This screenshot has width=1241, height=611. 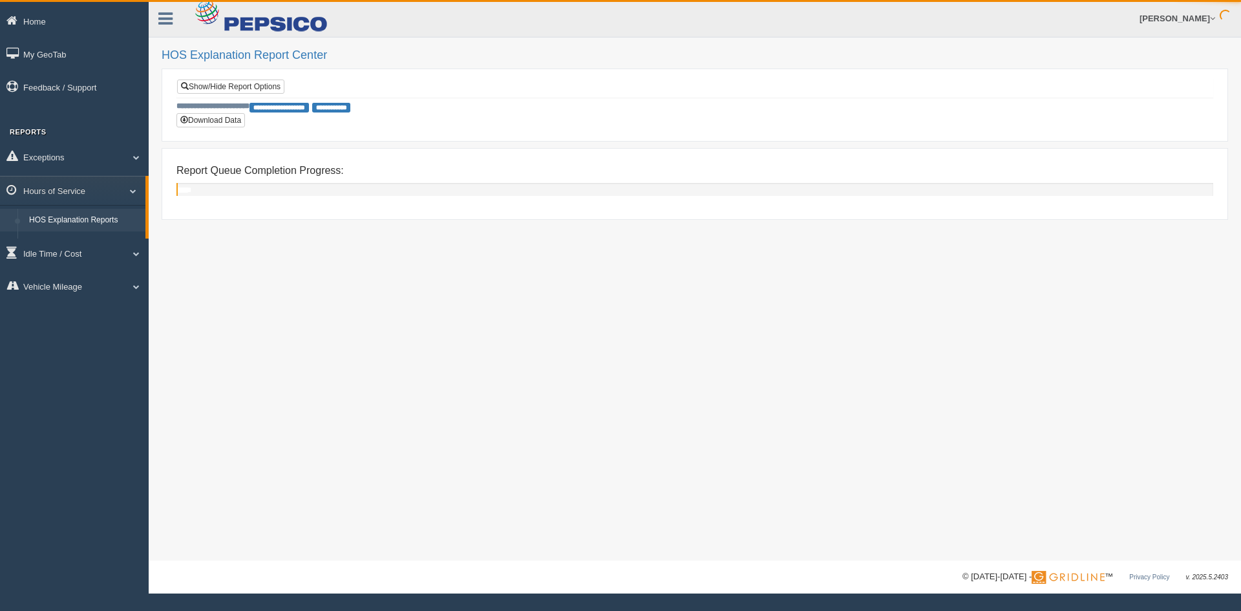 I want to click on a: Privacy Policy, so click(x=1149, y=577).